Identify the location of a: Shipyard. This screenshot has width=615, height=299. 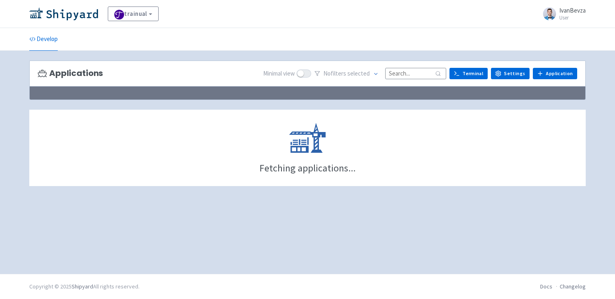
(82, 287).